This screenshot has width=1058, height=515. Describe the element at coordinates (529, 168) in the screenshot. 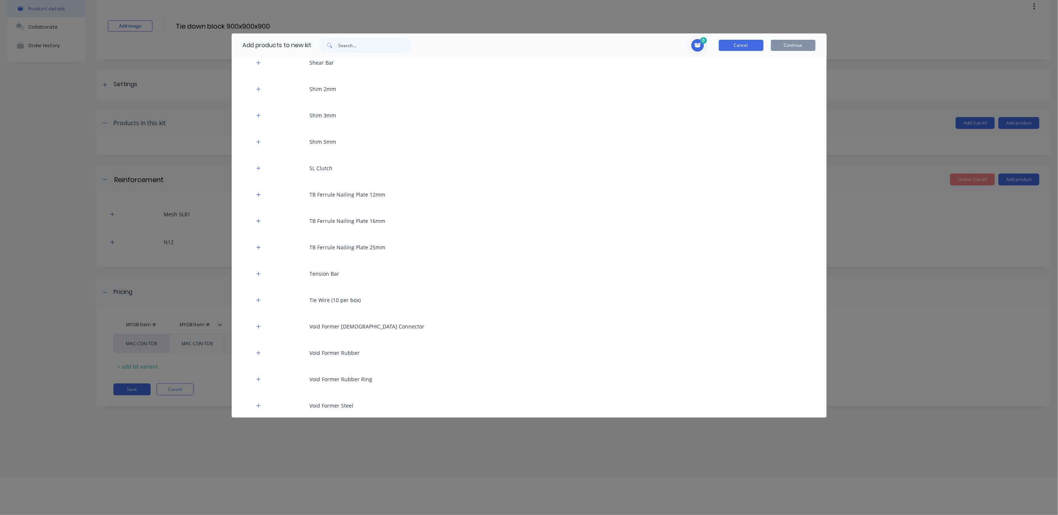

I see `div: SL Clutch` at that location.